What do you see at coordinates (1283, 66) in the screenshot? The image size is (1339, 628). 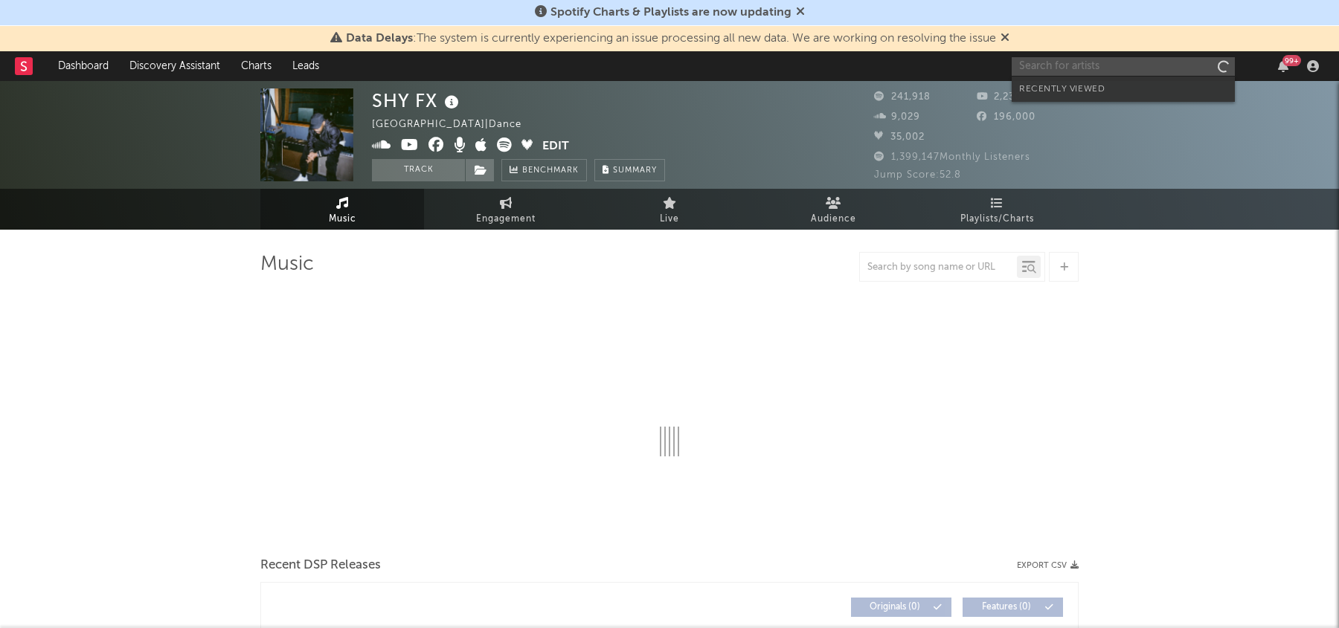 I see `button: 99+` at bounding box center [1283, 66].